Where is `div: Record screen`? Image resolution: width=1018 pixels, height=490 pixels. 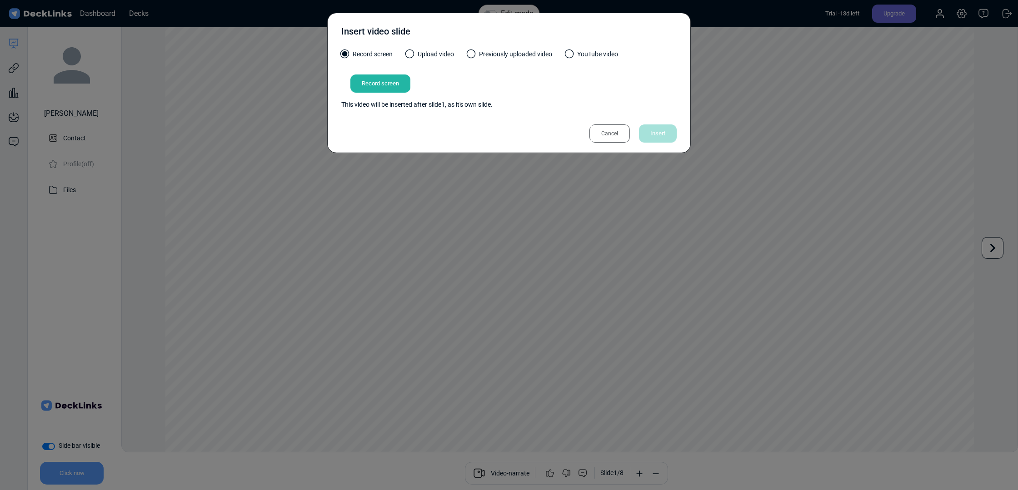 div: Record screen is located at coordinates (380, 84).